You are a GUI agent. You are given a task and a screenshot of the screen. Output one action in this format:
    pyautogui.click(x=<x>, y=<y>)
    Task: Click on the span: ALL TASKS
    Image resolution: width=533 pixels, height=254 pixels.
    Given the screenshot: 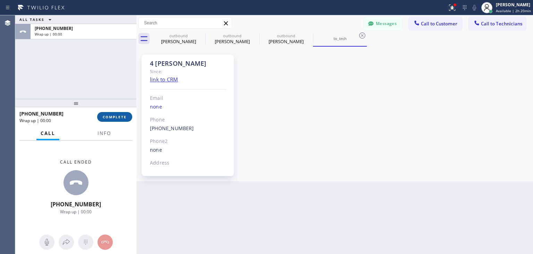 What is the action you would take?
    pyautogui.click(x=32, y=19)
    